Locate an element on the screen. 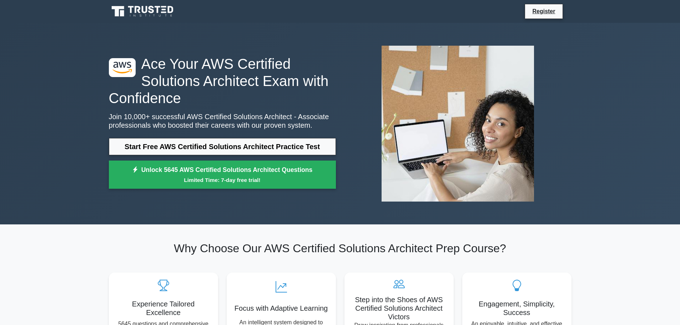 The image size is (680, 325). h5: Experience Tailored Excellence is located at coordinates (163, 308).